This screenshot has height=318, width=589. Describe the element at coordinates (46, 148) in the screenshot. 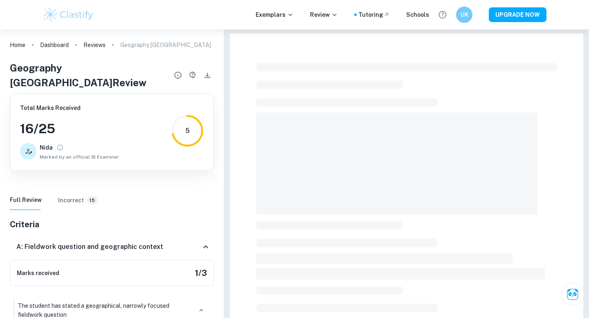

I see `h6: Nida` at that location.